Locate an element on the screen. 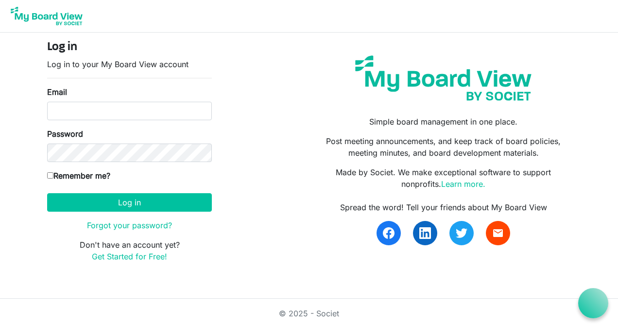 Image resolution: width=618 pixels, height=328 pixels. img: my-board-view-societ.svg is located at coordinates (443, 78).